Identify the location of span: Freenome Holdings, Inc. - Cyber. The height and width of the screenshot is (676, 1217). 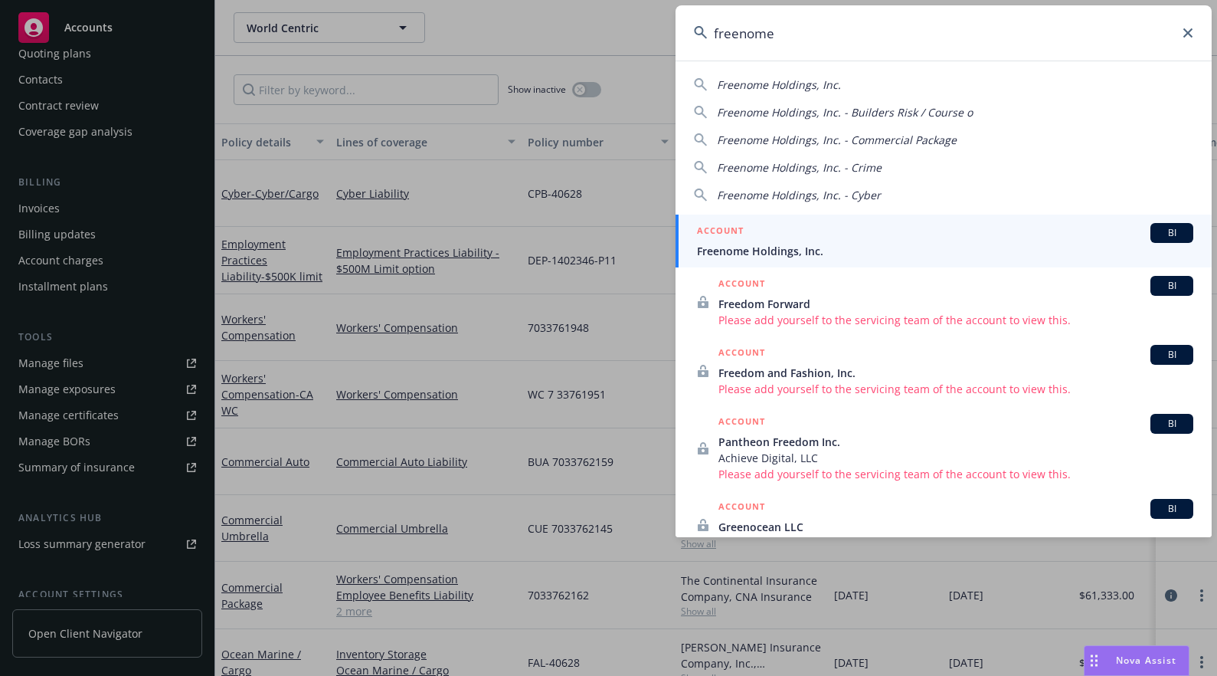
(799, 195).